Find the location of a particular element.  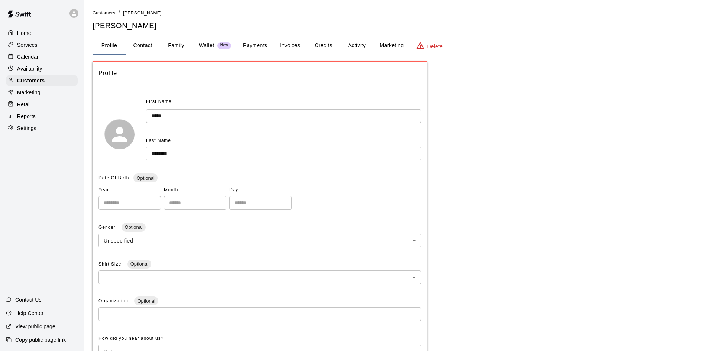

div: Reports is located at coordinates (42, 116).